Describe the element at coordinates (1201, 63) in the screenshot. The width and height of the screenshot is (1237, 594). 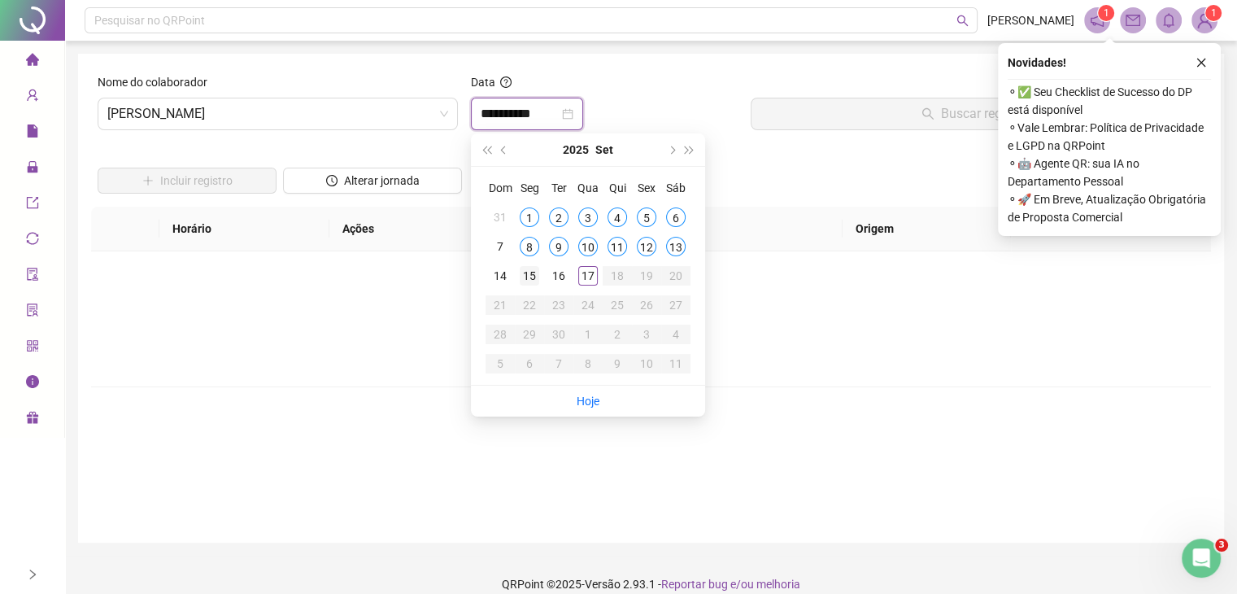
I see `span: close` at that location.